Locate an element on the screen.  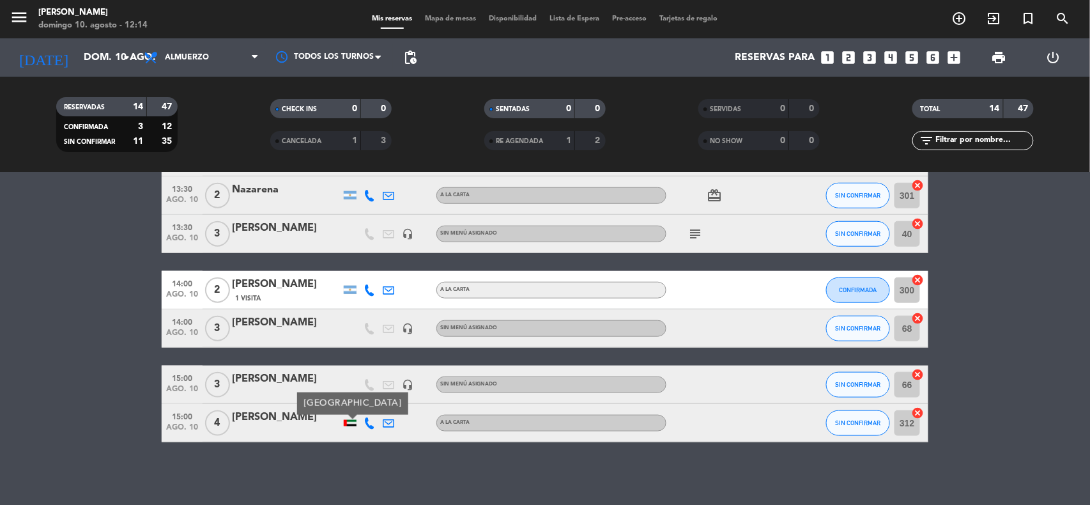
i: menu is located at coordinates (19, 17).